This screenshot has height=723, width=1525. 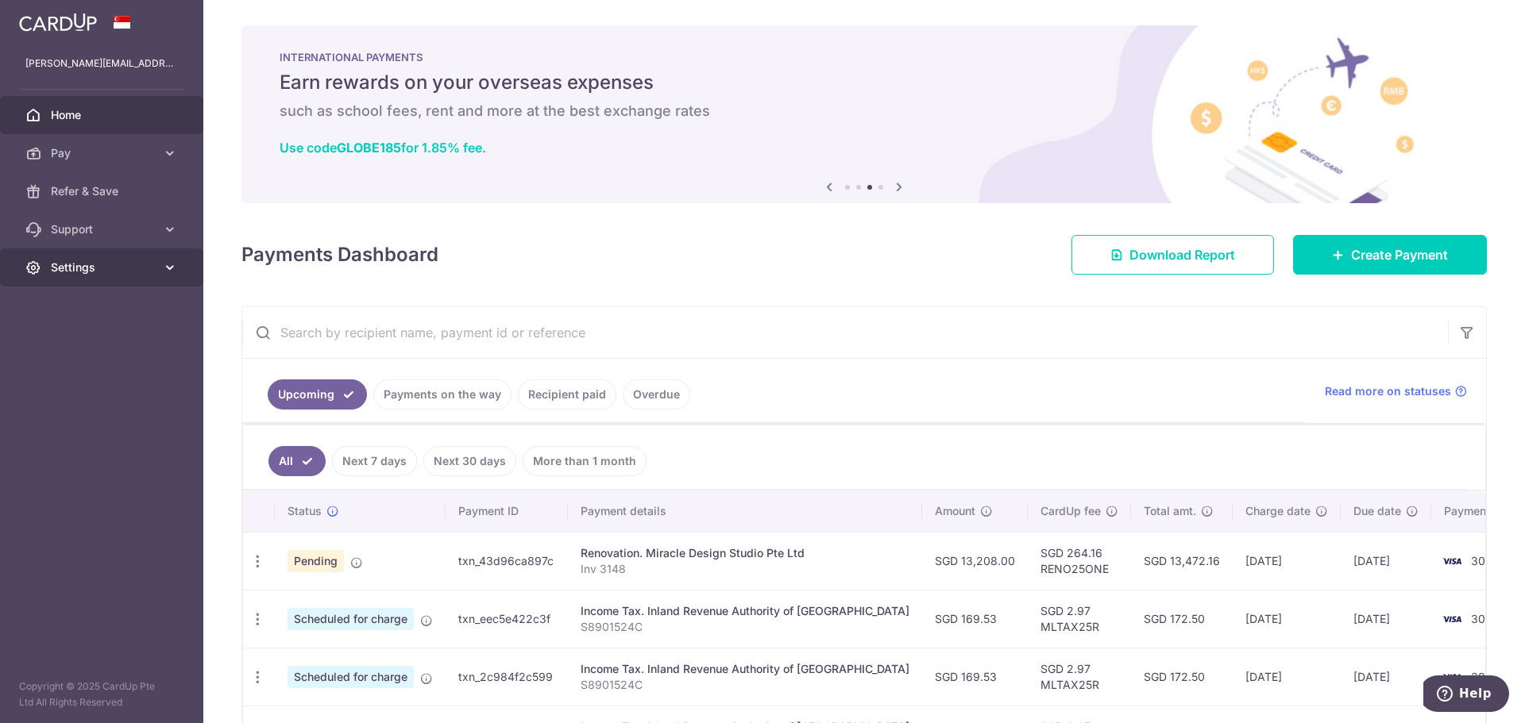 What do you see at coordinates (383, 148) in the screenshot?
I see `a: Use codeGLOBE185for 1.85% fee.` at bounding box center [383, 148].